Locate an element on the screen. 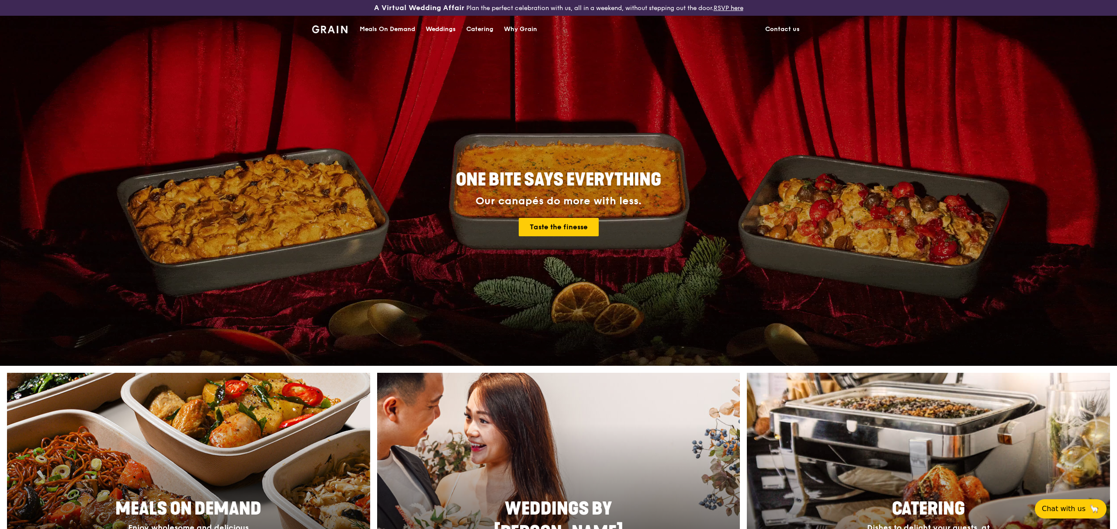  div: Our canapés do more with less. is located at coordinates (559, 201).